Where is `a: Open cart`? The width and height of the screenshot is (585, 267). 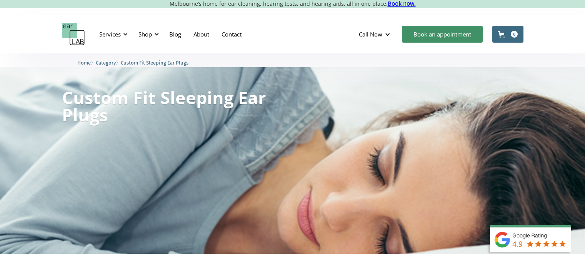
a: Open cart is located at coordinates (508, 34).